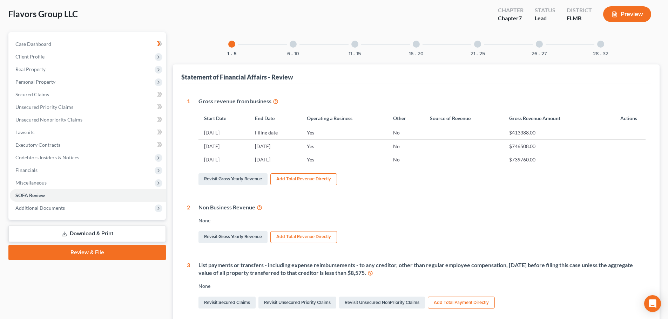 Image resolution: width=668 pixels, height=319 pixels. Describe the element at coordinates (382, 303) in the screenshot. I see `a: Revisit Unsecured NonPriority Claims` at that location.